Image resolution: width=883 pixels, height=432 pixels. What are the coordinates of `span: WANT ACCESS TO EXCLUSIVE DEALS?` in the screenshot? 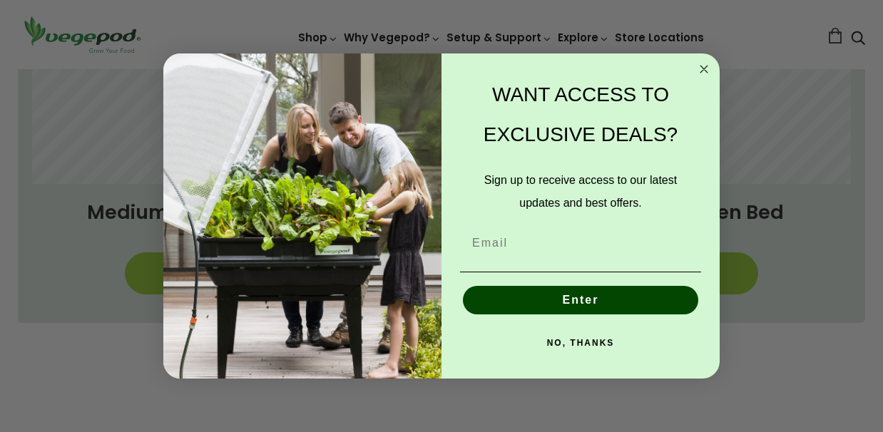 It's located at (580, 114).